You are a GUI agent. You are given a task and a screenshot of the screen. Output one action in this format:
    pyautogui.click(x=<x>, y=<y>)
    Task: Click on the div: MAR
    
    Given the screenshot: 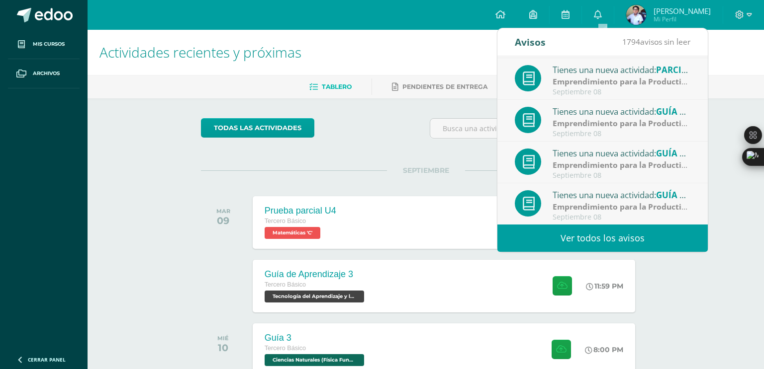 What is the action you would take?
    pyautogui.click(x=223, y=211)
    